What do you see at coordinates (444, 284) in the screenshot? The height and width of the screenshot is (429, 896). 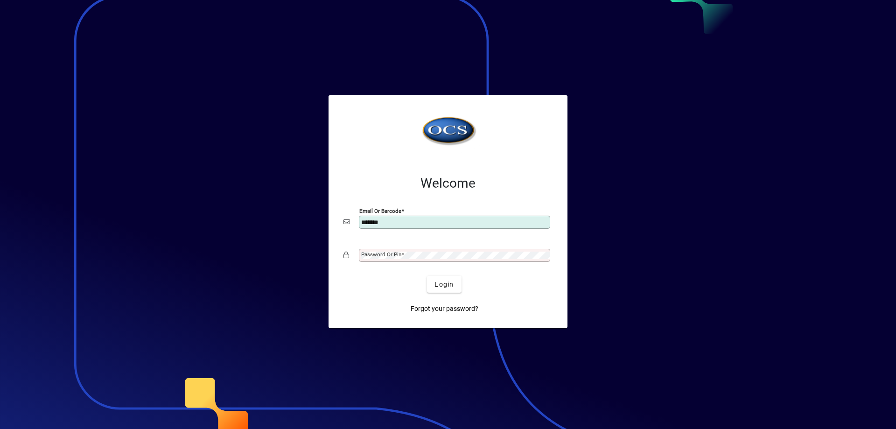 I see `span: Login` at bounding box center [444, 284].